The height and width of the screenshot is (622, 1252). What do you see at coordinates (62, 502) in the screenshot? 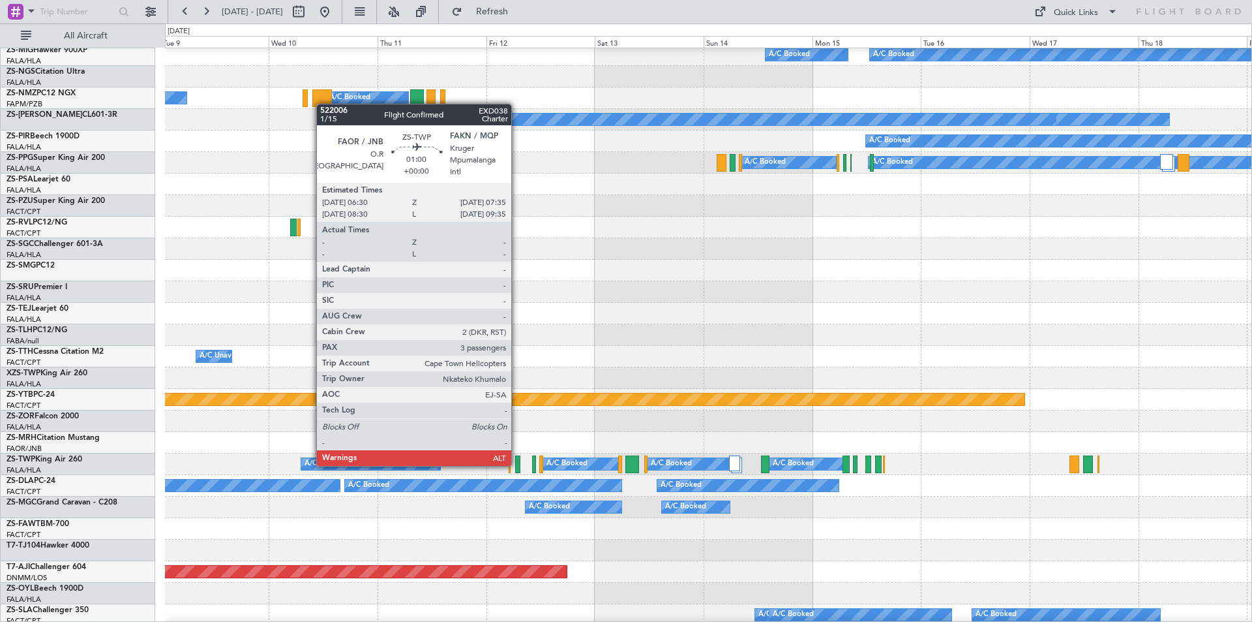
I see `a: ZS-MGCGrand Caravan - C208` at bounding box center [62, 502].